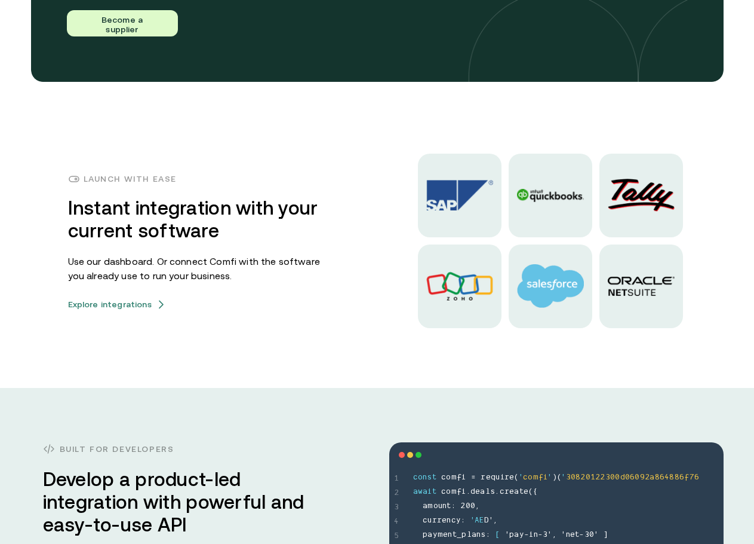  Describe the element at coordinates (429, 478) in the screenshot. I see `span: s` at that location.